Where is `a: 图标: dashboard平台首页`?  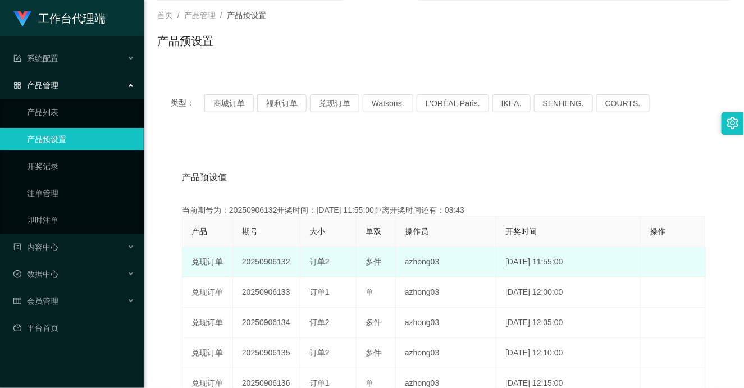
a: 图标: dashboard平台首页 is located at coordinates (74, 328).